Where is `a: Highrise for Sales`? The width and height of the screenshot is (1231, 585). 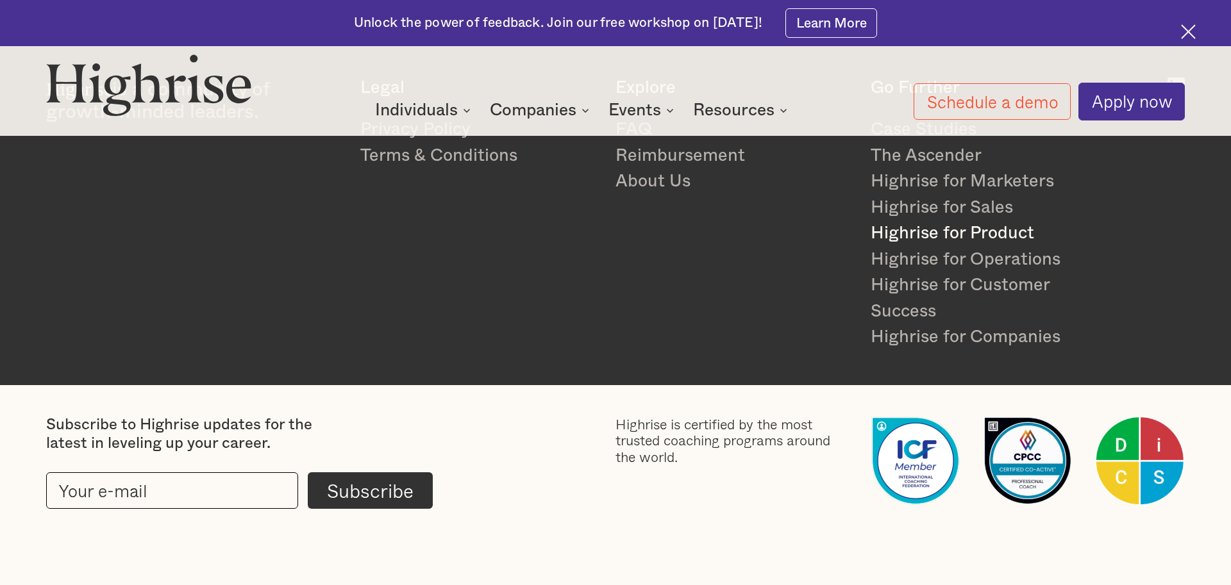
a: Highrise for Sales is located at coordinates (989, 208).